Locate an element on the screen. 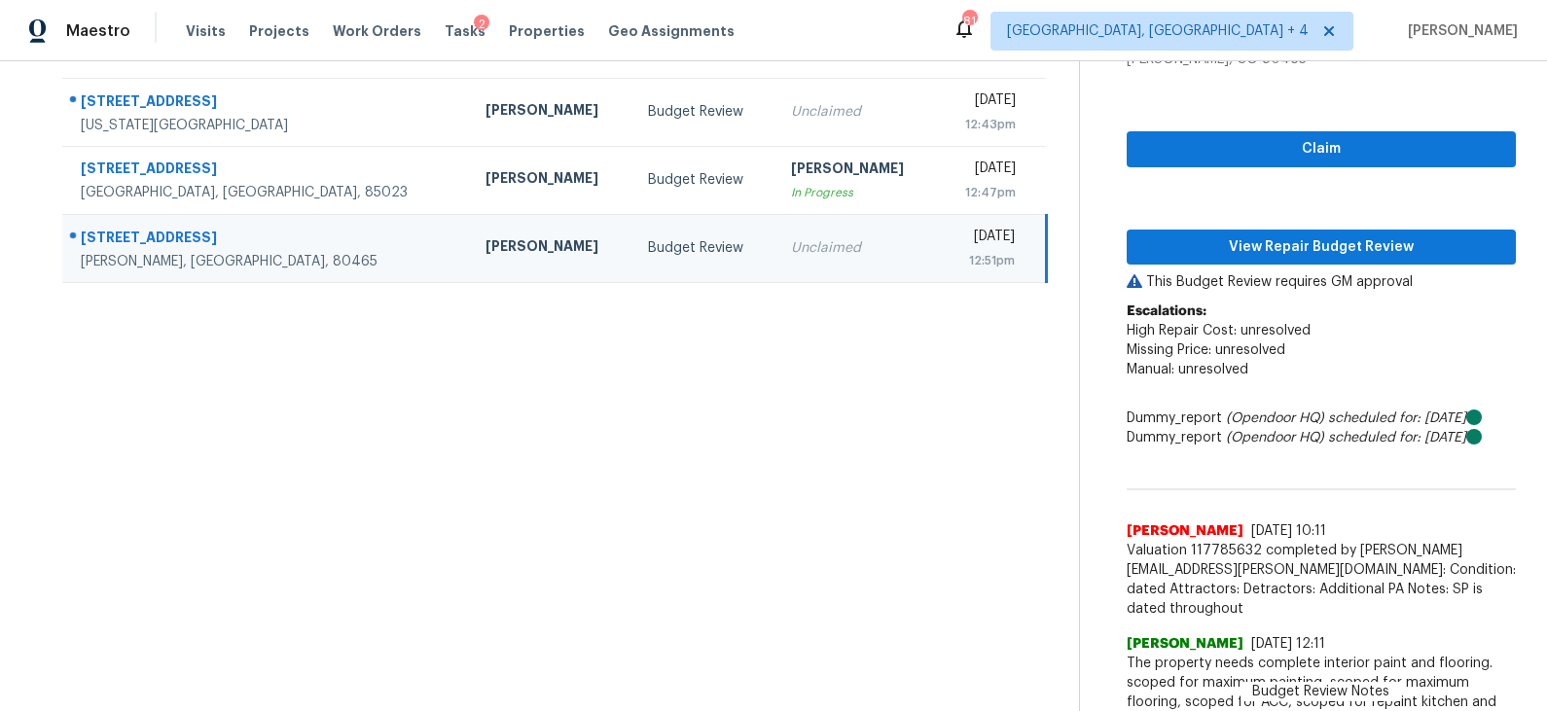 The height and width of the screenshot is (711, 1547). div: 12:47pm is located at coordinates (985, 193).